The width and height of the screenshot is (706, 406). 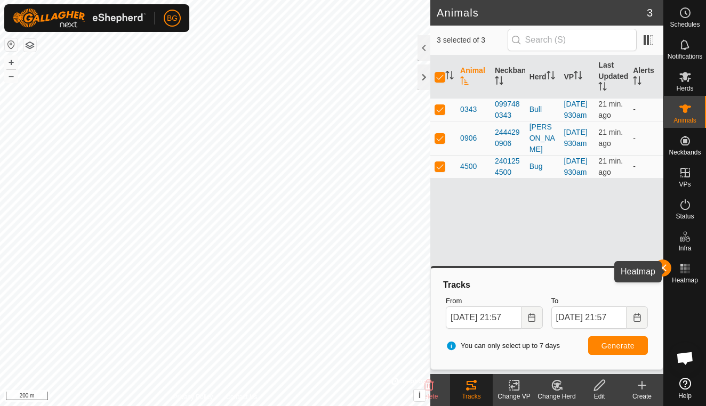 What do you see at coordinates (685, 389) in the screenshot?
I see `a: Help` at bounding box center [685, 389].